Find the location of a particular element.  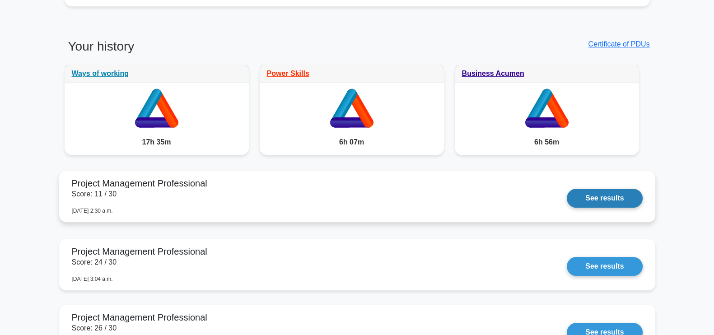

div: 17h 35m is located at coordinates (157, 142).